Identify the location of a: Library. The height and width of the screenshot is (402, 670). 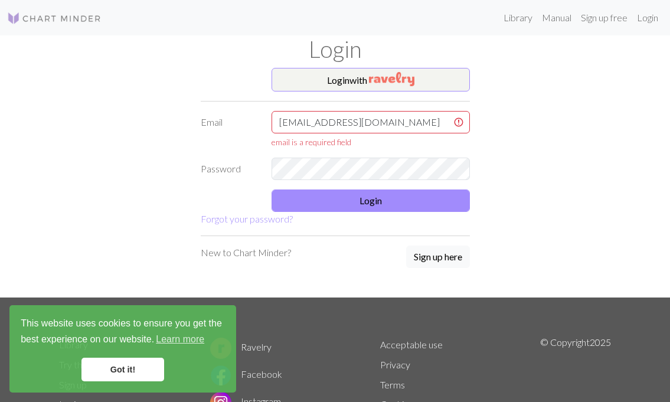
(518, 18).